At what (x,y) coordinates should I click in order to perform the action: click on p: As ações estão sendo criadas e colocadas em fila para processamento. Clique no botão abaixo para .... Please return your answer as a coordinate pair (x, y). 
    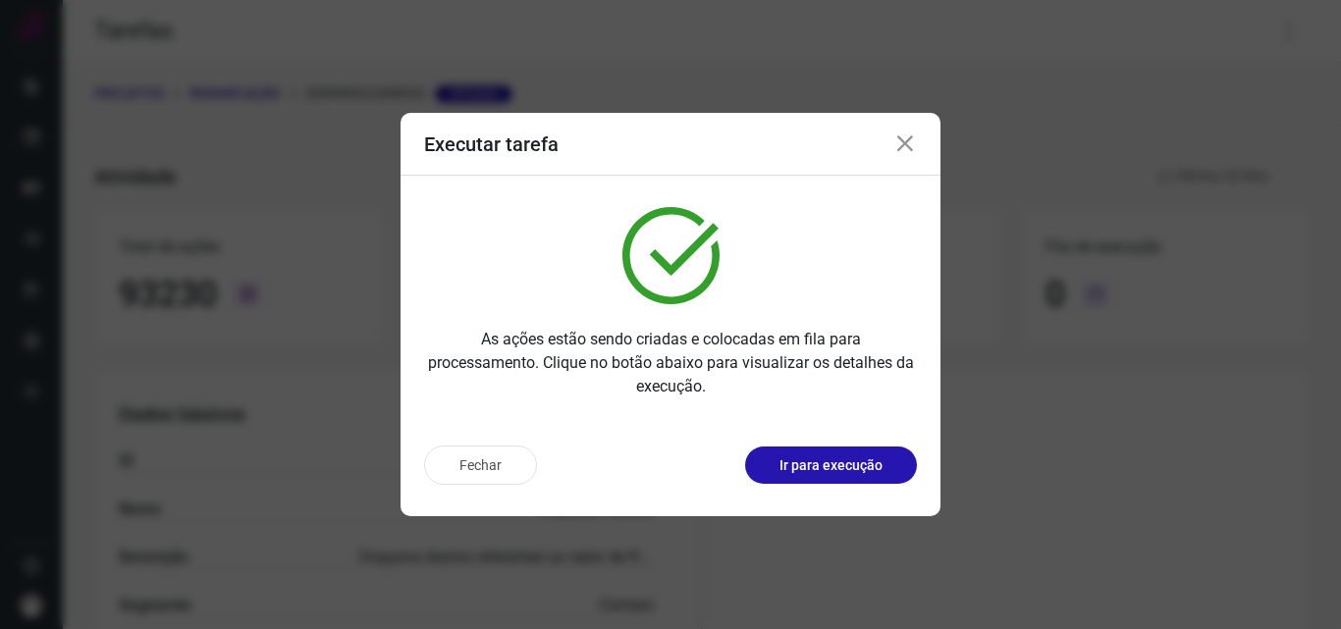
    Looking at the image, I should click on (671, 363).